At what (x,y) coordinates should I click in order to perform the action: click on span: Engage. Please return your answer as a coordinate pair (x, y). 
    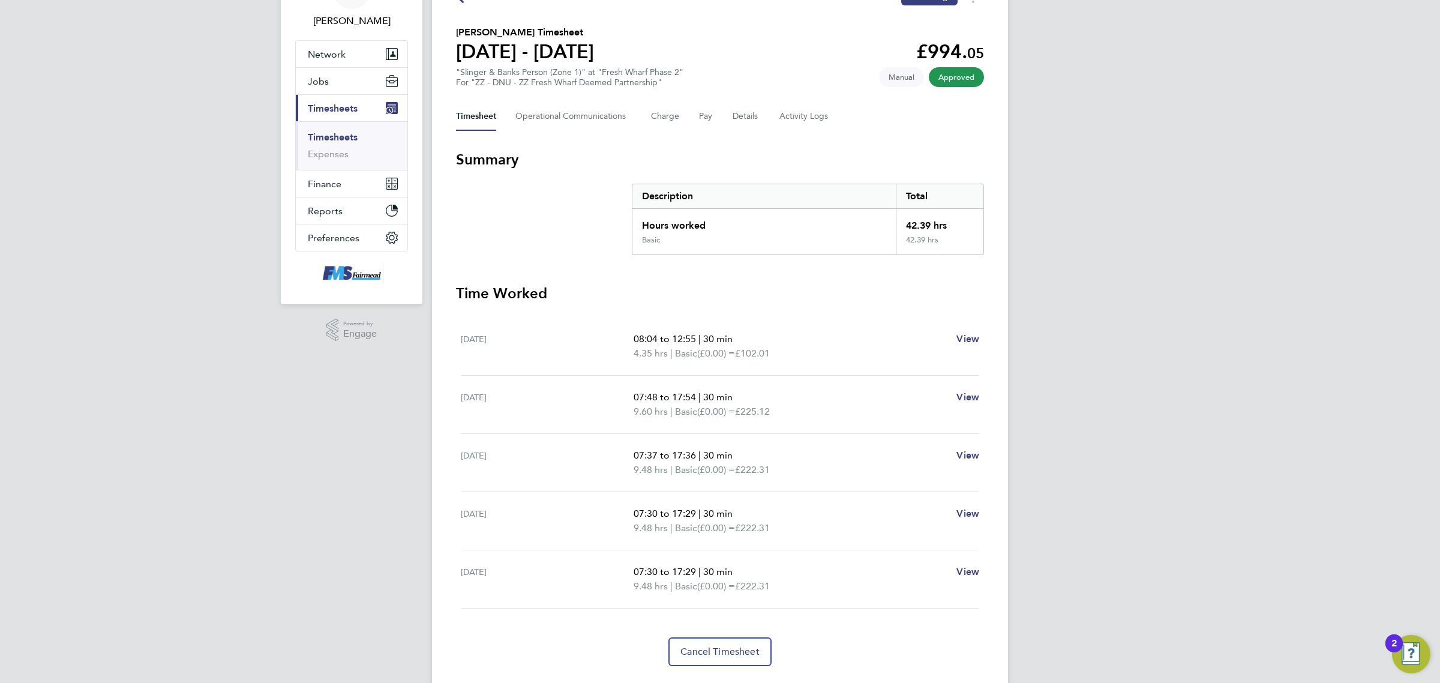
    Looking at the image, I should click on (360, 334).